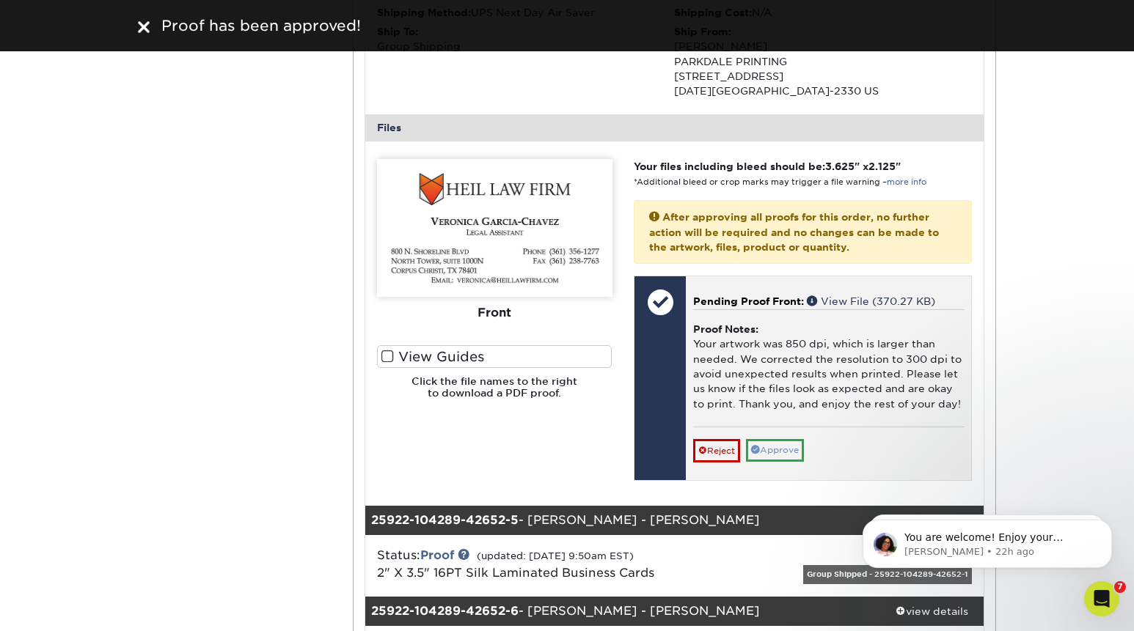  What do you see at coordinates (494, 393) in the screenshot?
I see `h6: Click the file names to the right to download a PDF proof.` at bounding box center [494, 393].